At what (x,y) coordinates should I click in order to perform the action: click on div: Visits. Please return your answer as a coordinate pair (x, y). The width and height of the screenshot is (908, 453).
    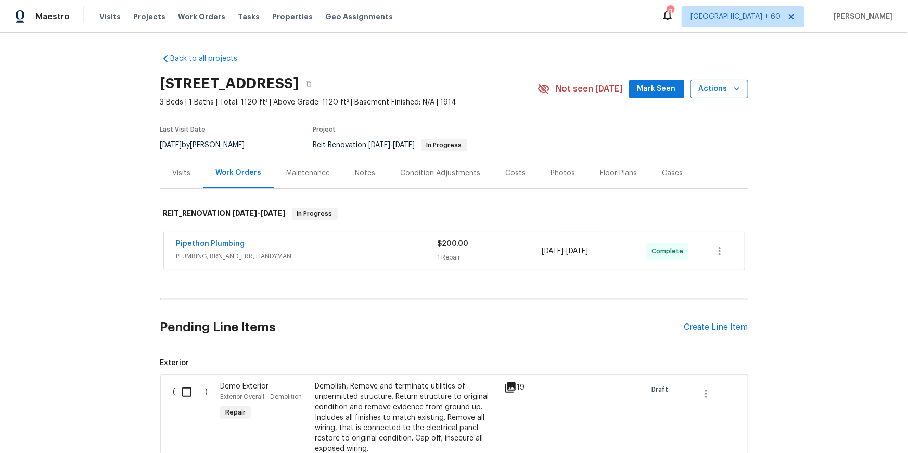
    Looking at the image, I should click on (182, 173).